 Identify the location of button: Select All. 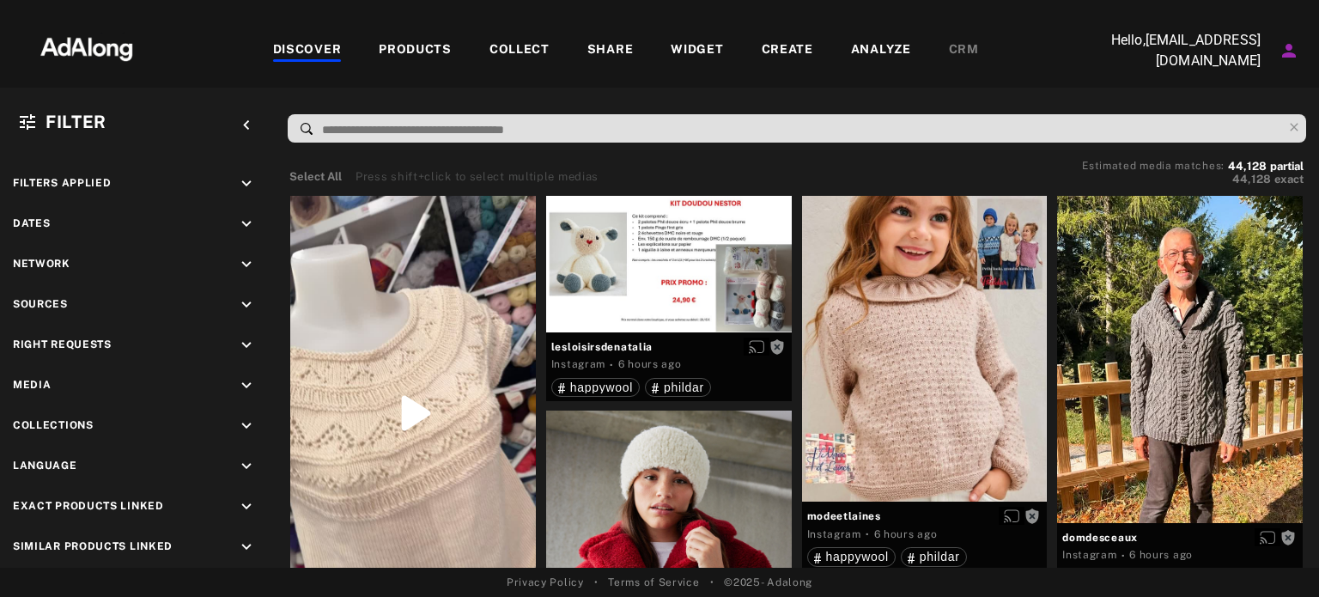
(315, 177).